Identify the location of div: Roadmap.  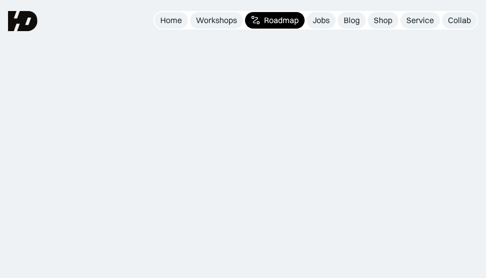
(281, 20).